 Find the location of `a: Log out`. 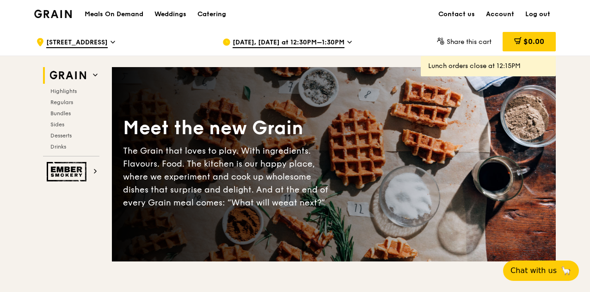

a: Log out is located at coordinates (537, 14).